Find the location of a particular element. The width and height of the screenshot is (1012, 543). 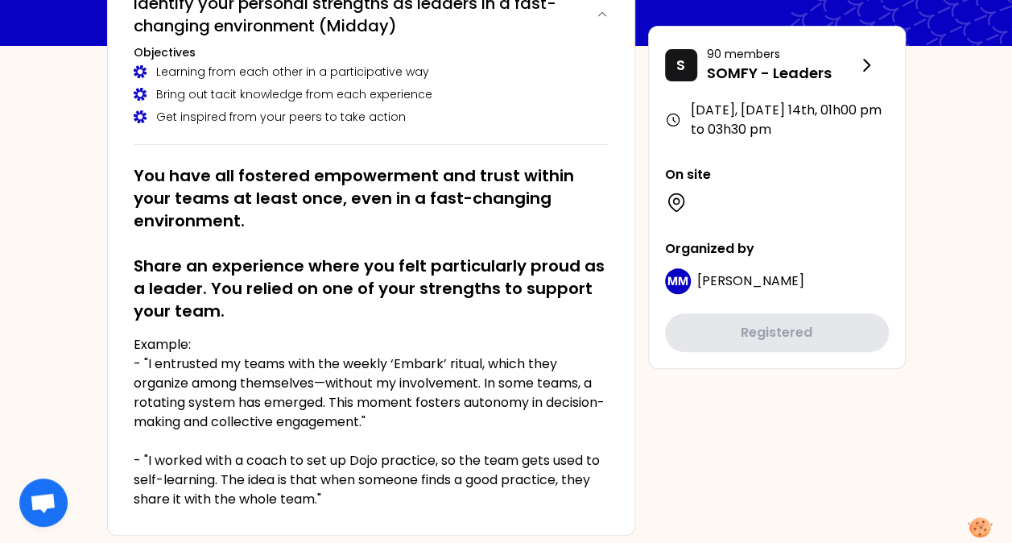

p: 90 members is located at coordinates (782, 54).